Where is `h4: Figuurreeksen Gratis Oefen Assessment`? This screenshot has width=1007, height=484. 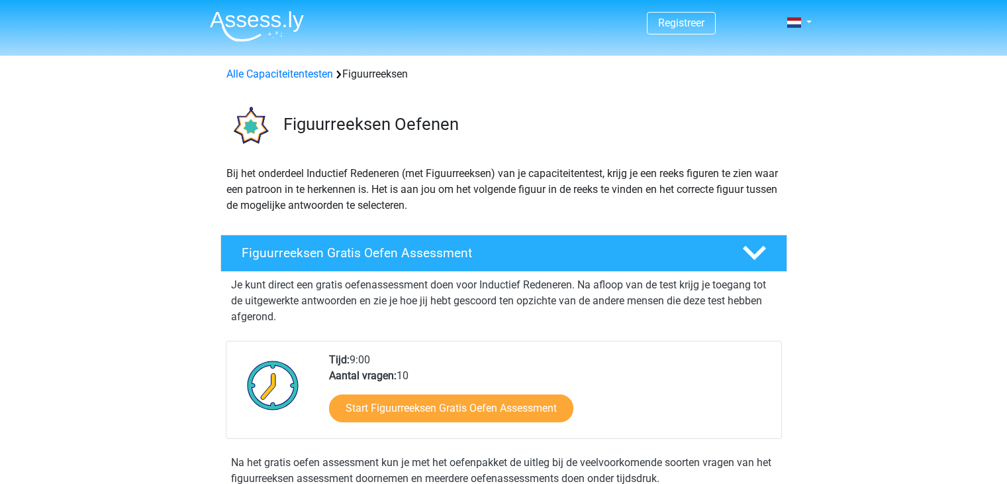
h4: Figuurreeksen Gratis Oefen Assessment is located at coordinates (482, 252).